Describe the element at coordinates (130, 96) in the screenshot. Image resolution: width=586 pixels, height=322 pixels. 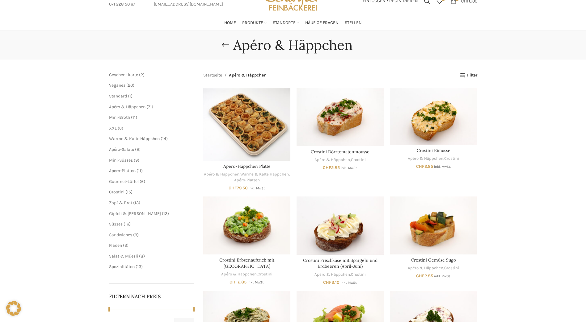
I see `span: 1` at that location.